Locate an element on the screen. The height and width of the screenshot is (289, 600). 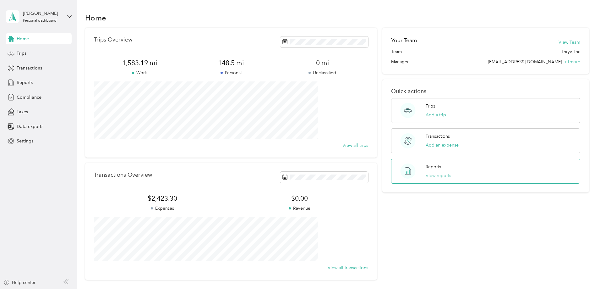
span: + 1 more is located at coordinates (572, 62).